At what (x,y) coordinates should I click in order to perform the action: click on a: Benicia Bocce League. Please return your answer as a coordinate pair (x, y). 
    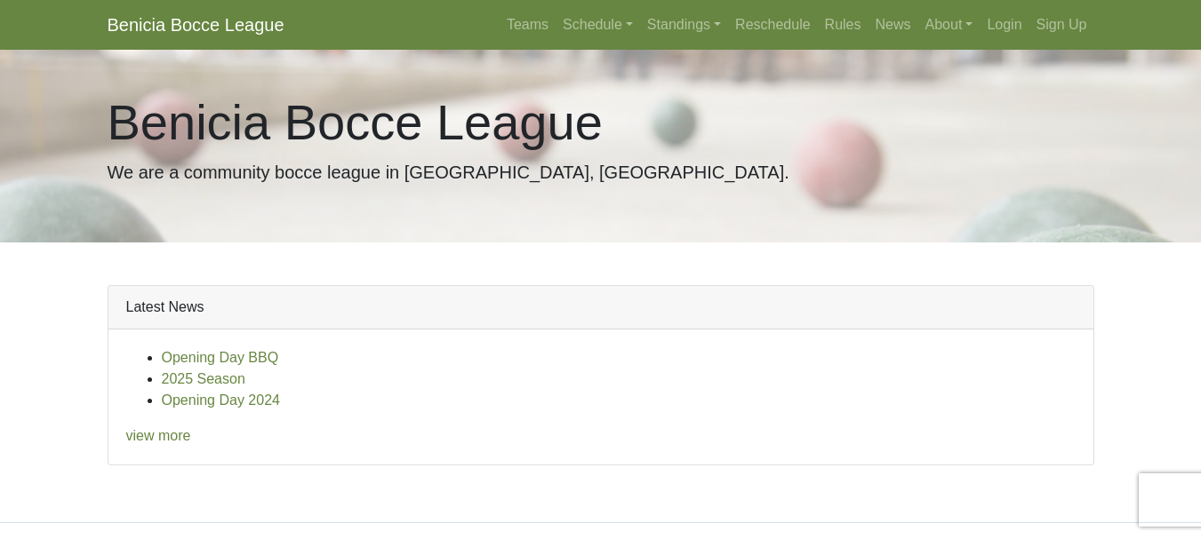
    Looking at the image, I should click on (196, 25).